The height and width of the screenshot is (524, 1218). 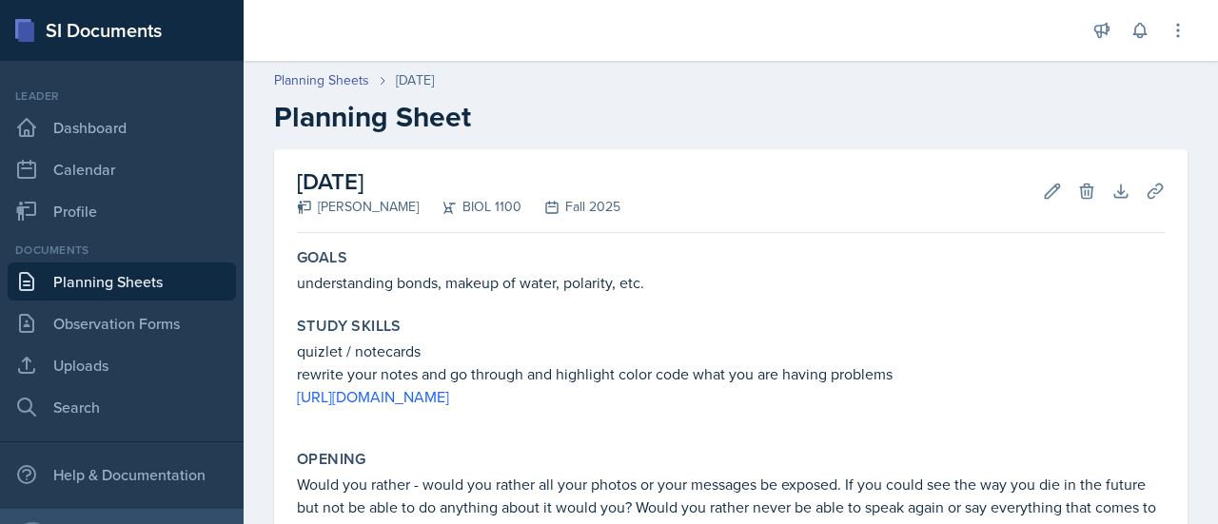 I want to click on h2: Planning Sheet, so click(x=731, y=117).